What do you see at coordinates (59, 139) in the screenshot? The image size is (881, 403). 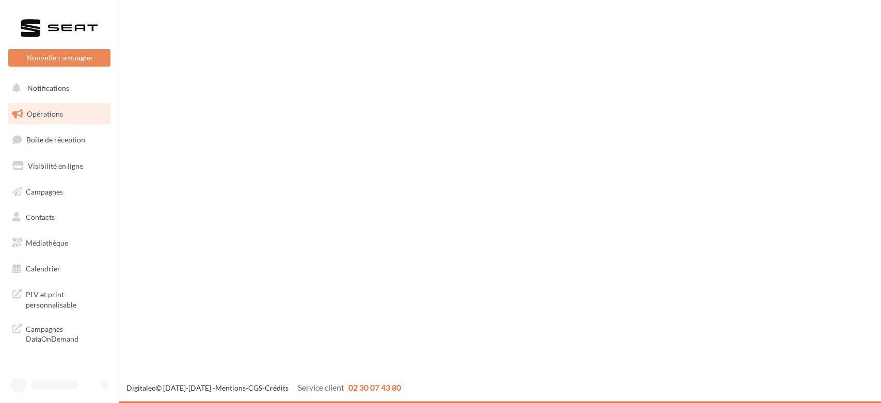 I see `a: Boîte de réception` at bounding box center [59, 139].